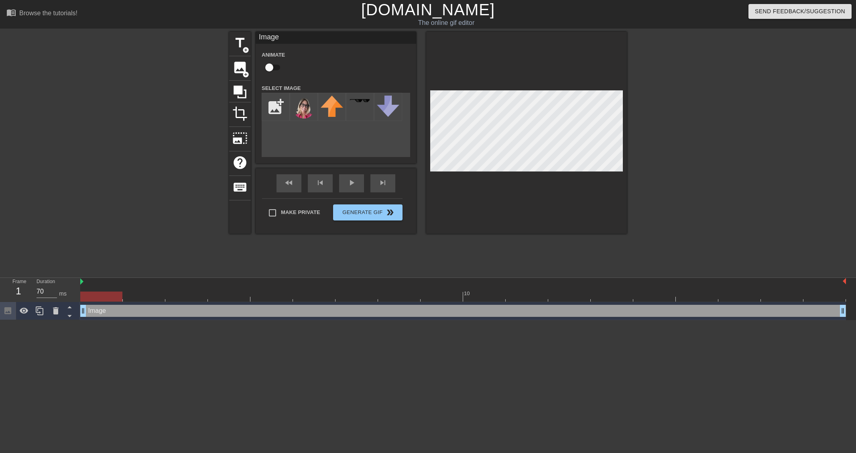 The image size is (856, 453). Describe the element at coordinates (352, 183) in the screenshot. I see `span: play_arrow` at that location.